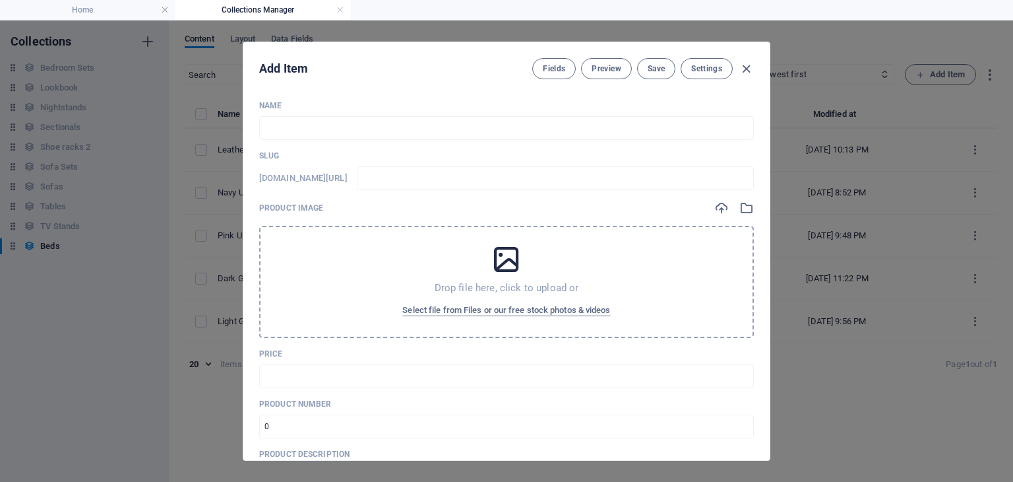 The image size is (1013, 482). Describe the element at coordinates (507, 354) in the screenshot. I see `p: Price` at that location.